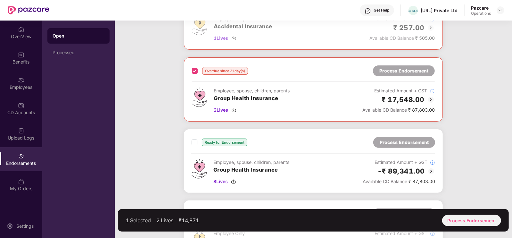 The width and height of the screenshot is (512, 238). Describe the element at coordinates (78, 52) in the screenshot. I see `div: Processed` at that location.